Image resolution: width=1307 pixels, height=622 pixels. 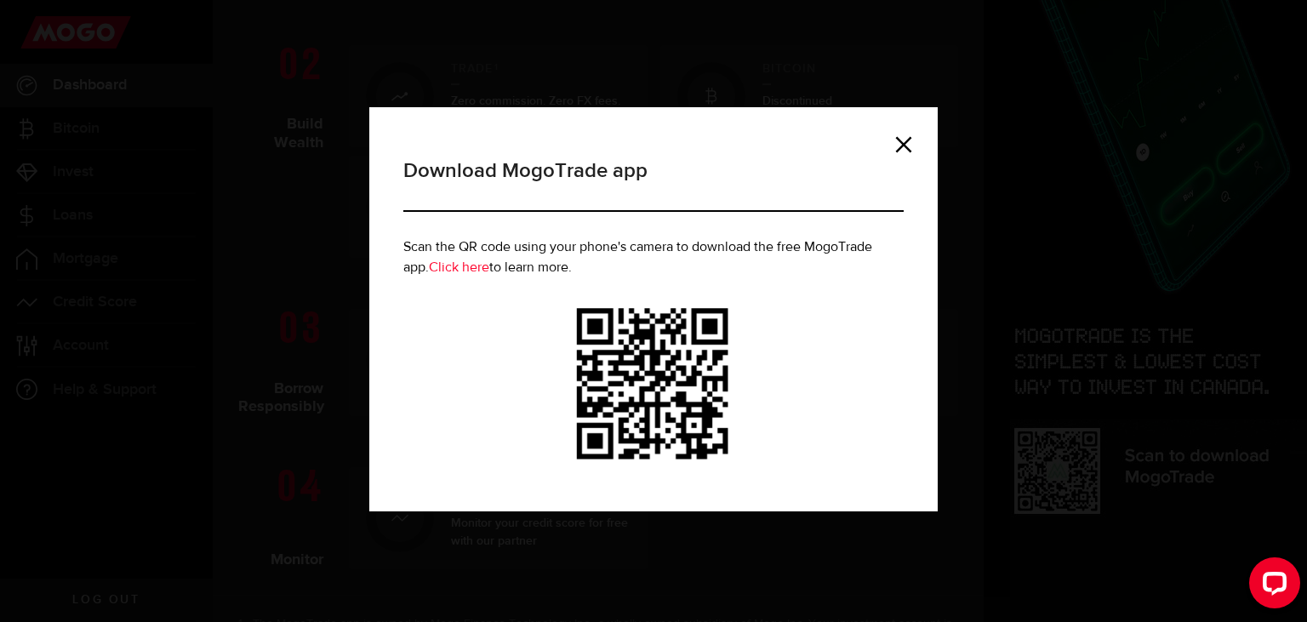 I want to click on span: Scan the QR code using your phone's camera to download the free MogoTrade app. to learn more., so click(x=637, y=258).